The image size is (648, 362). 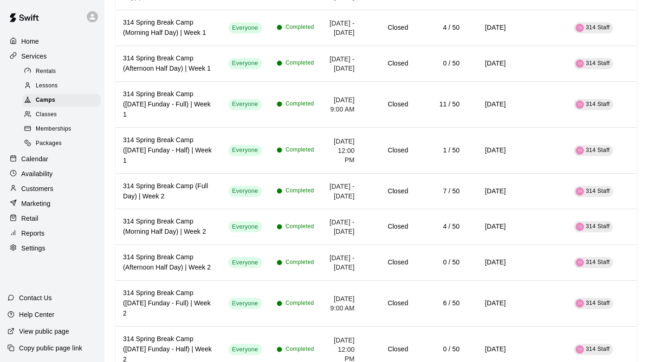 I want to click on a: Services, so click(x=52, y=56).